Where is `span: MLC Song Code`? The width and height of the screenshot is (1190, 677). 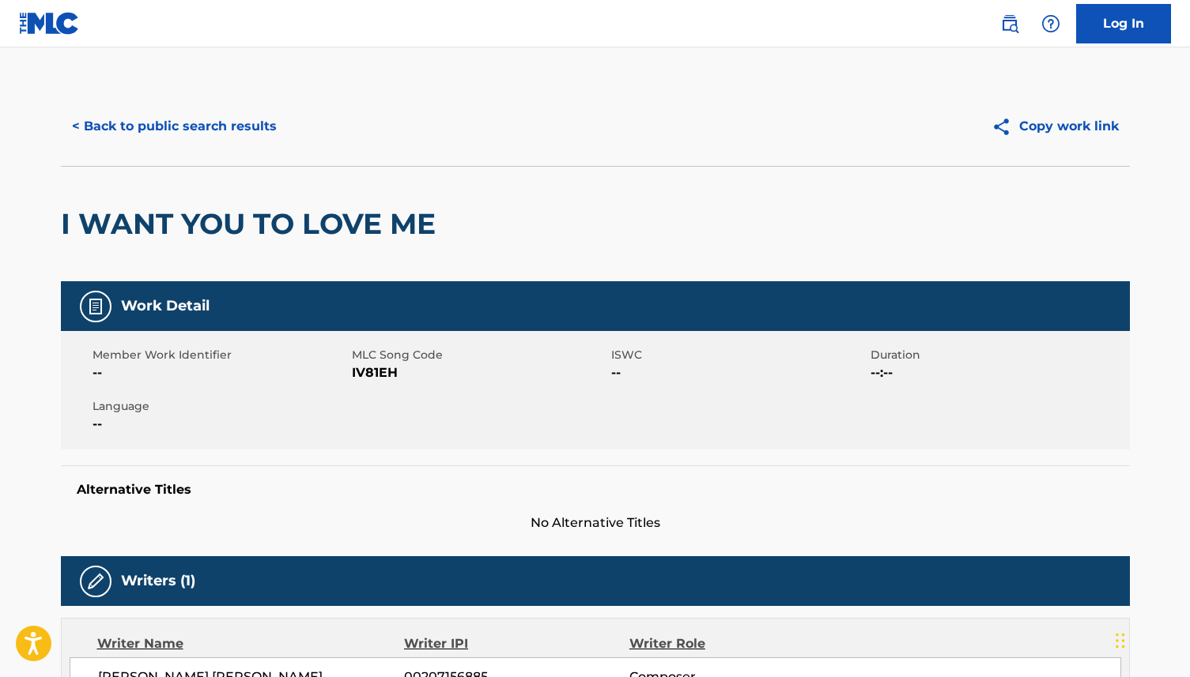
span: MLC Song Code is located at coordinates (479, 355).